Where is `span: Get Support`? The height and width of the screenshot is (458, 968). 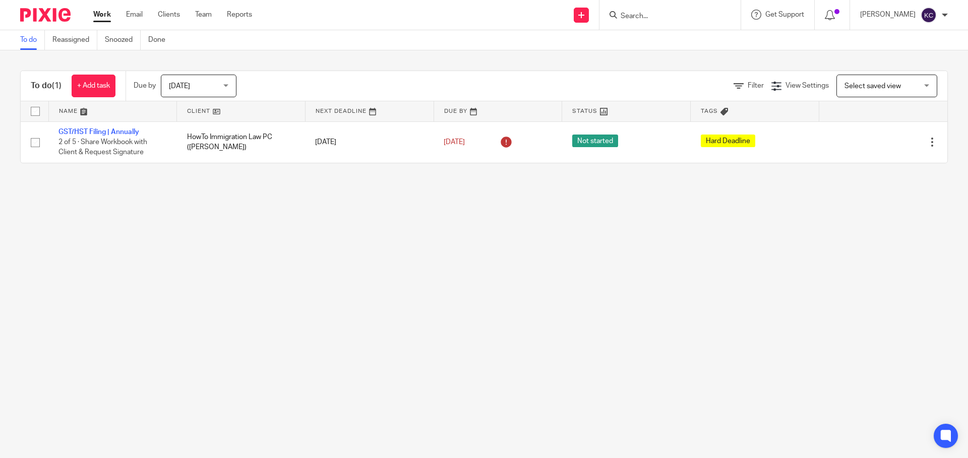 span: Get Support is located at coordinates (784, 15).